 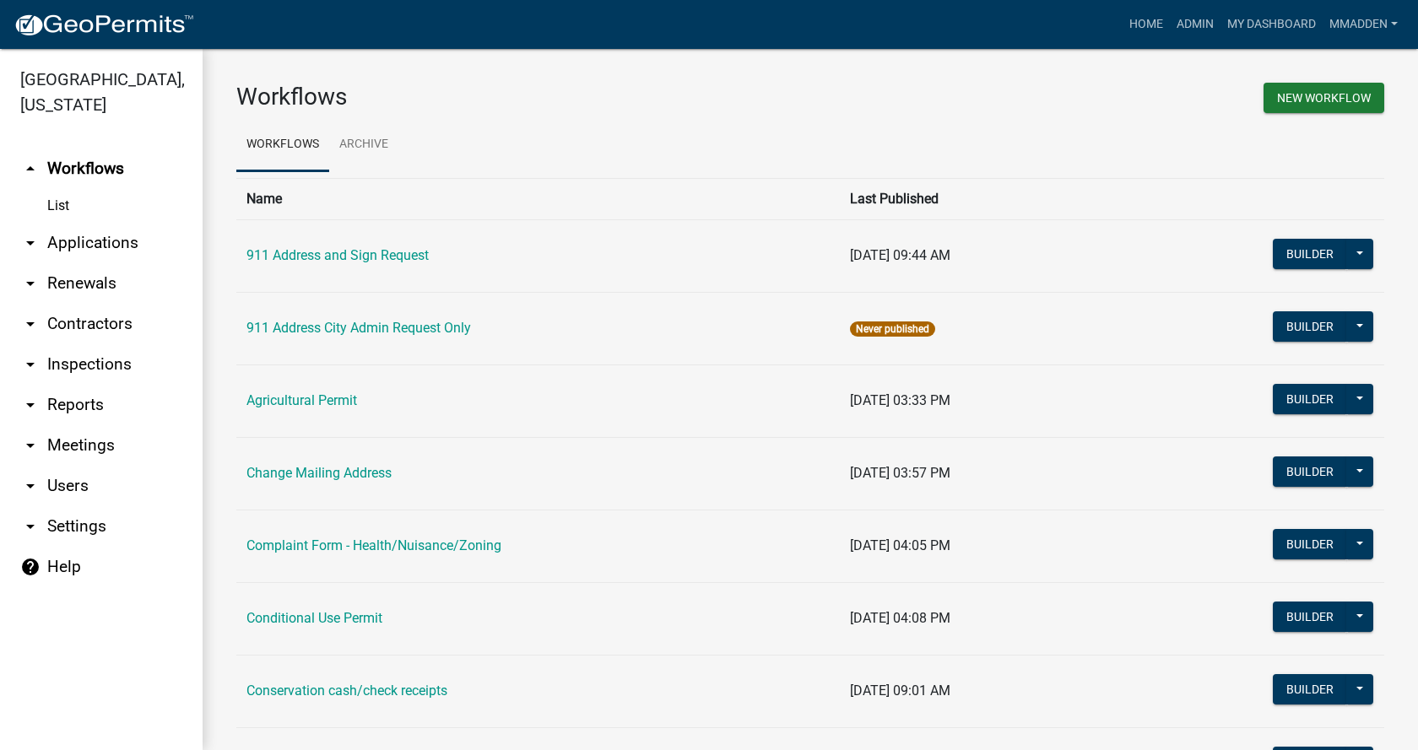 I want to click on a: Conservation cash/check receipts, so click(x=347, y=690).